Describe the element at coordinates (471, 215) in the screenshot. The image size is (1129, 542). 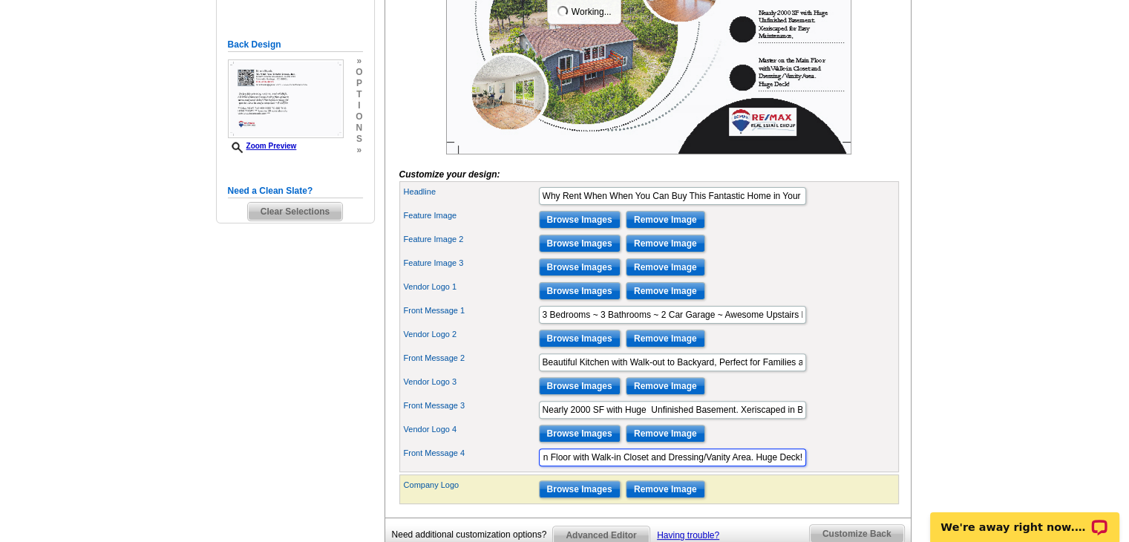
I see `label: Feature Image` at that location.